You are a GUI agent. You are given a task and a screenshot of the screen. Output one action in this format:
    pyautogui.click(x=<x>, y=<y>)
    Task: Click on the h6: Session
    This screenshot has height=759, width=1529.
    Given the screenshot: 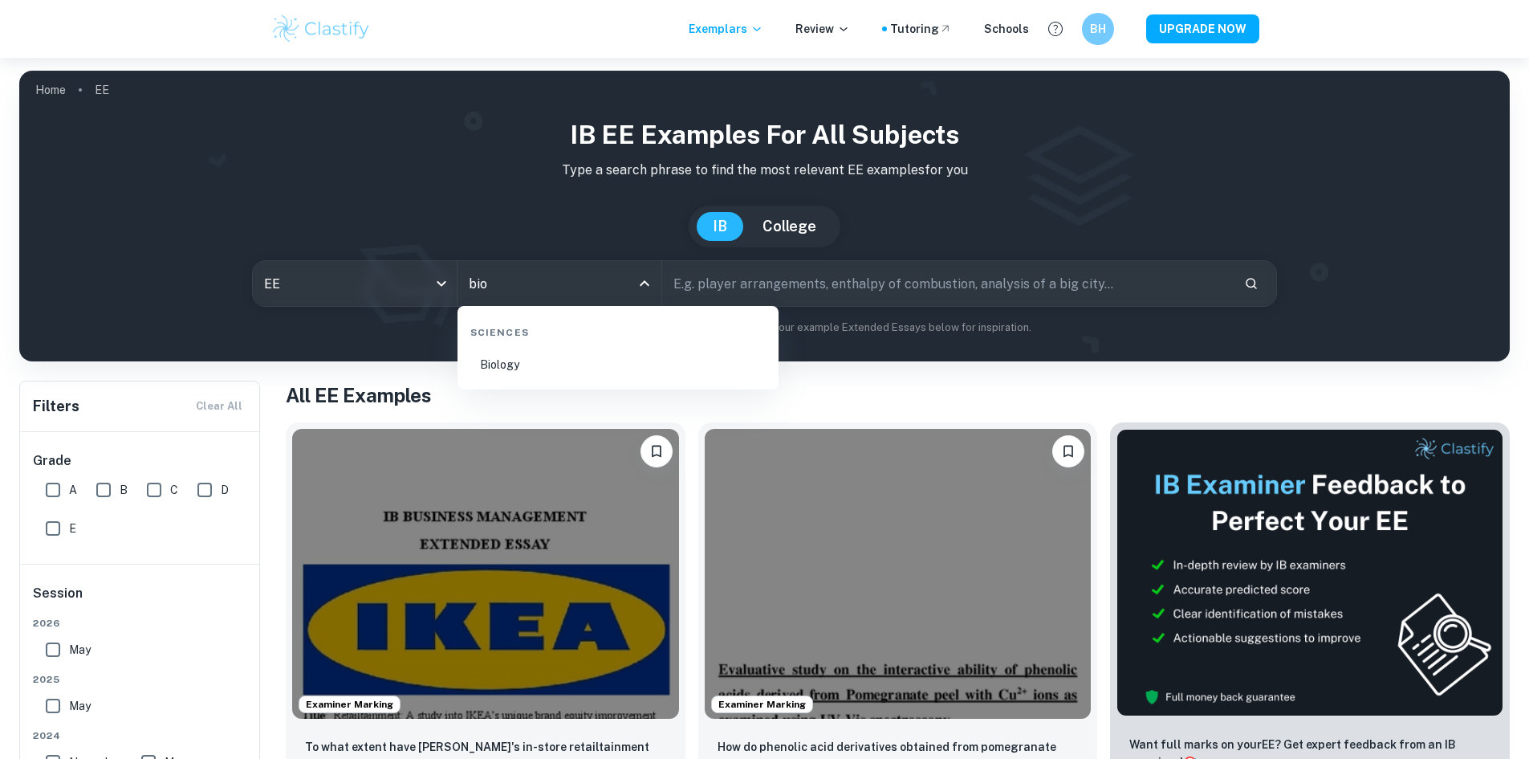 What is the action you would take?
    pyautogui.click(x=140, y=600)
    